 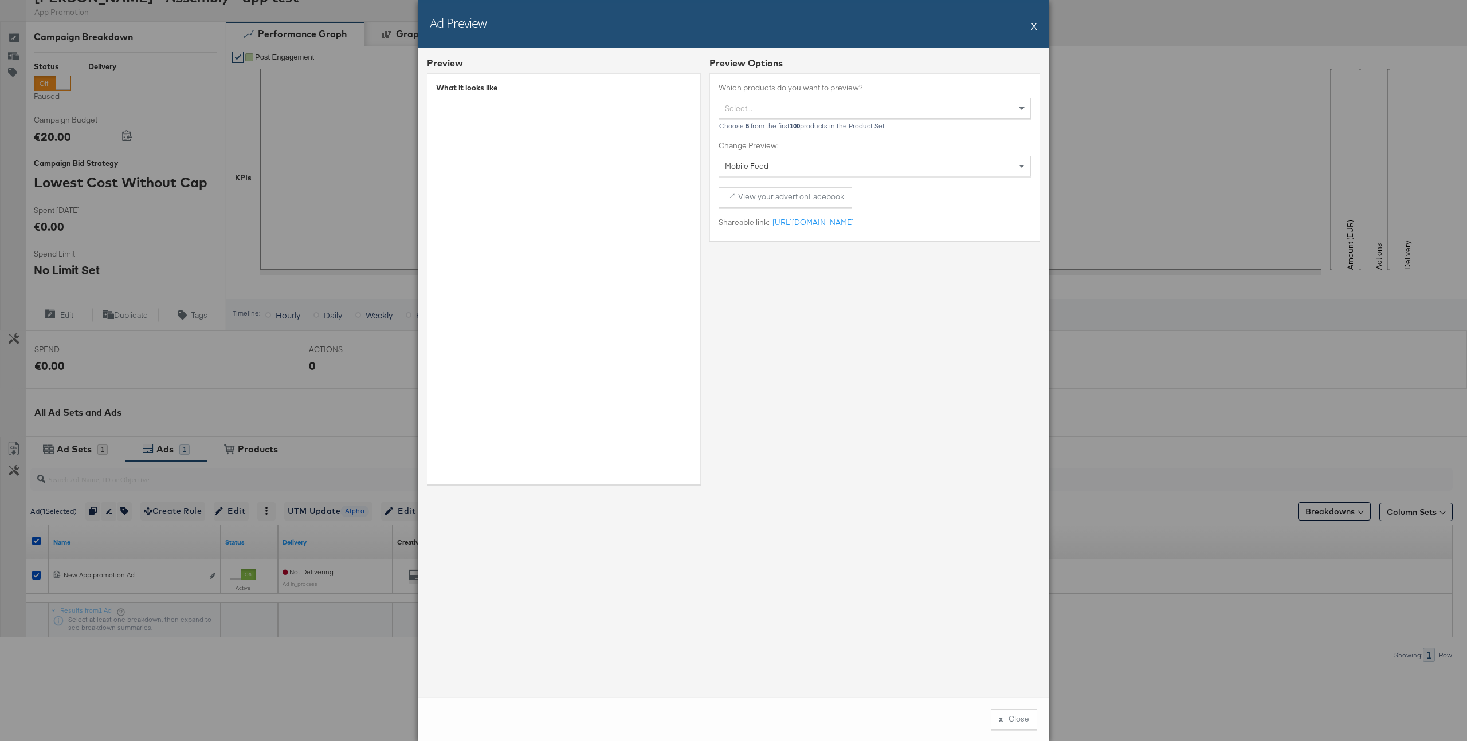 What do you see at coordinates (1000, 719) in the screenshot?
I see `div: x` at bounding box center [1000, 719].